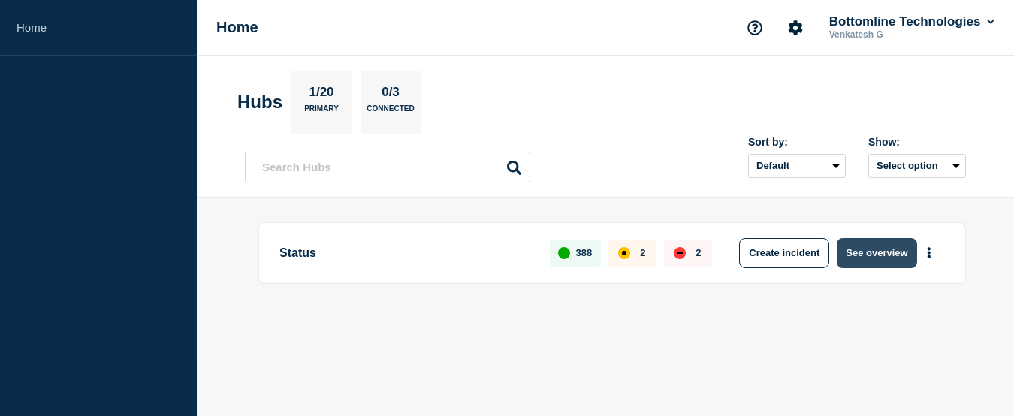  I want to click on div: down, so click(680, 253).